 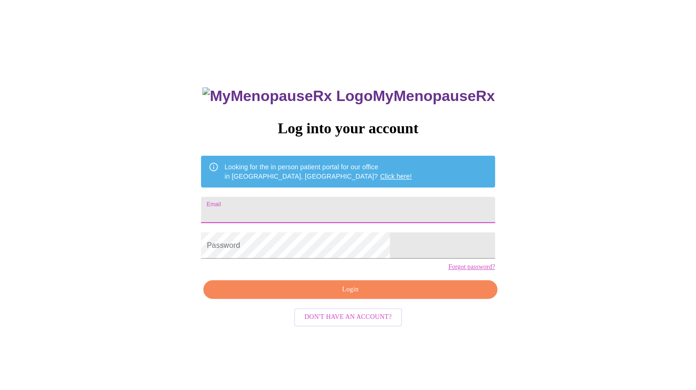 What do you see at coordinates (471, 267) in the screenshot?
I see `a: Forgot password?` at bounding box center [471, 267].